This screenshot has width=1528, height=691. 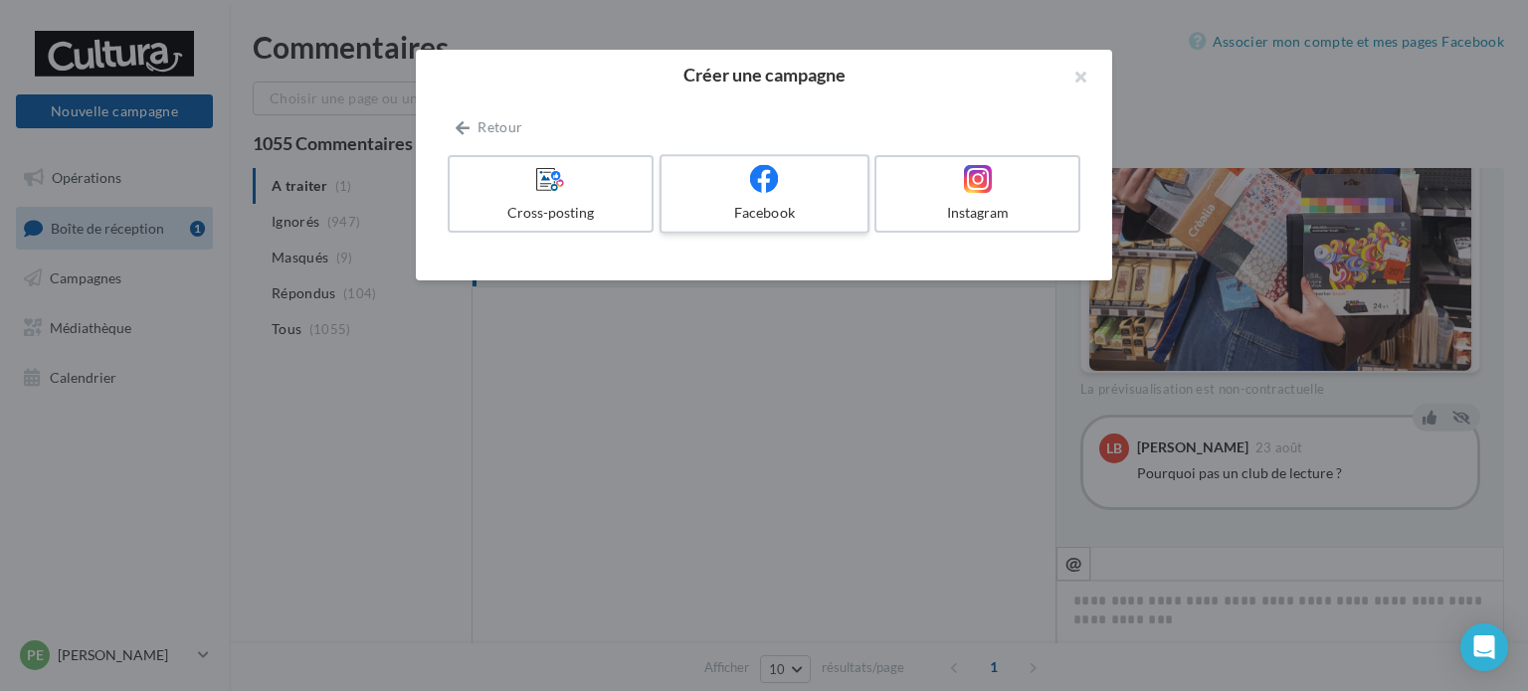 I want to click on h2: Créer une campagne, so click(x=764, y=75).